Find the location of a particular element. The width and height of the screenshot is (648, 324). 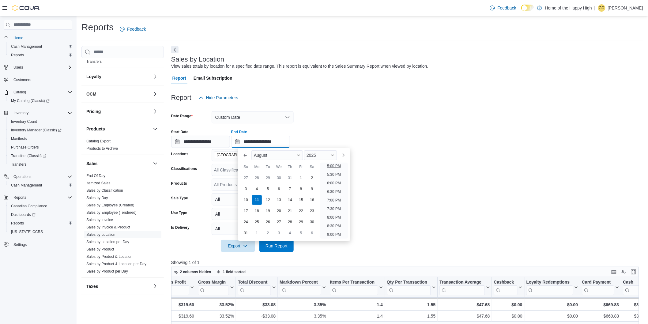

label: Use Type is located at coordinates (179, 213).